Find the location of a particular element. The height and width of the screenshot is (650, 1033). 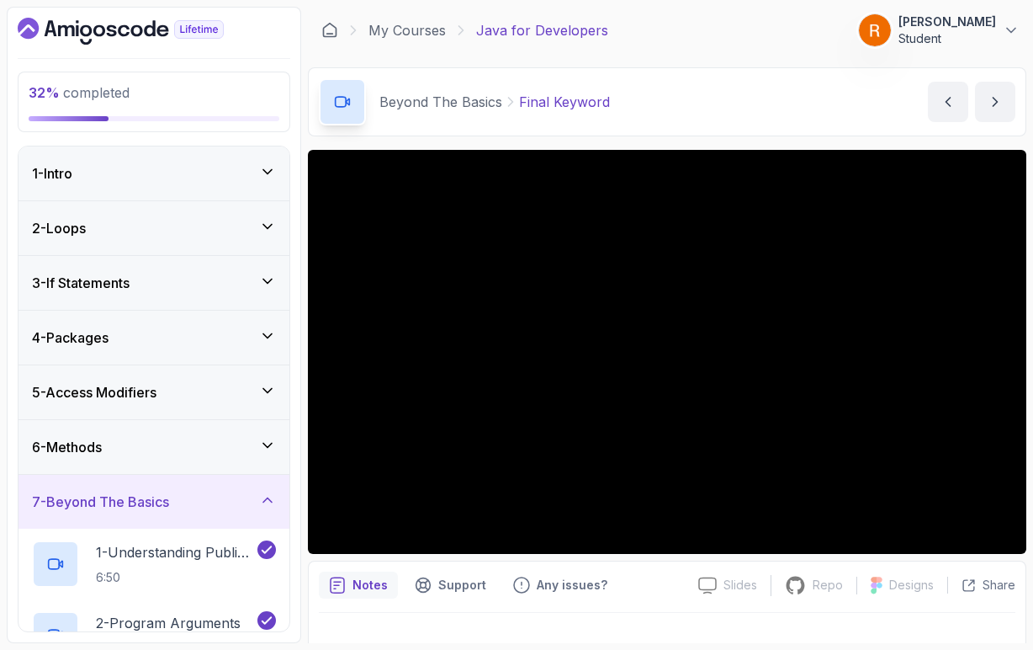

p: Support is located at coordinates (462, 585).